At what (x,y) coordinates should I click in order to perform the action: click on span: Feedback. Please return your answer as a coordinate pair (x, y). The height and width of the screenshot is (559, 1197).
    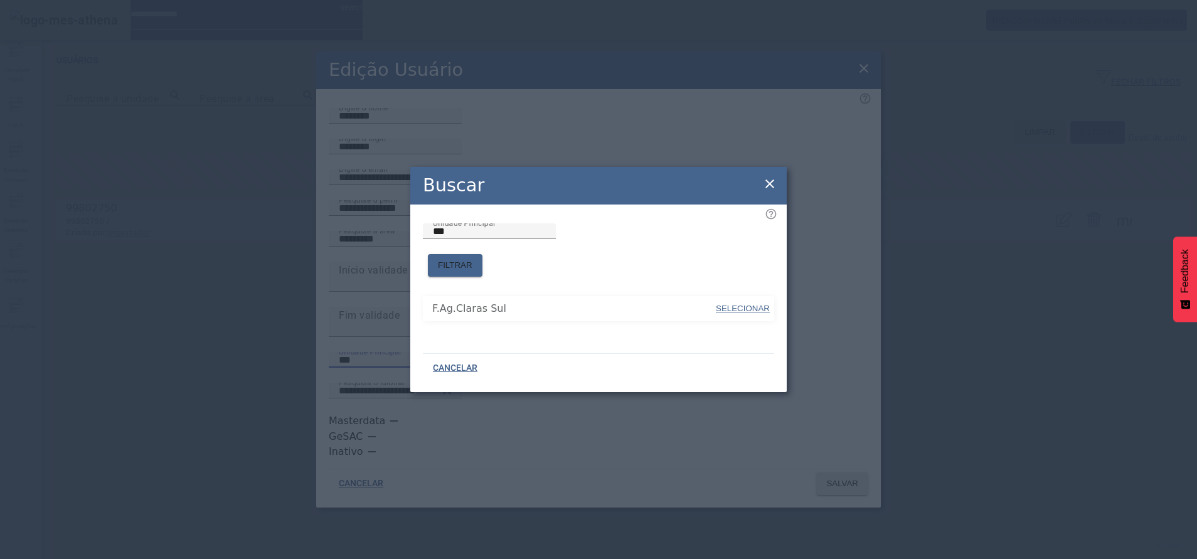
    Looking at the image, I should click on (1186, 271).